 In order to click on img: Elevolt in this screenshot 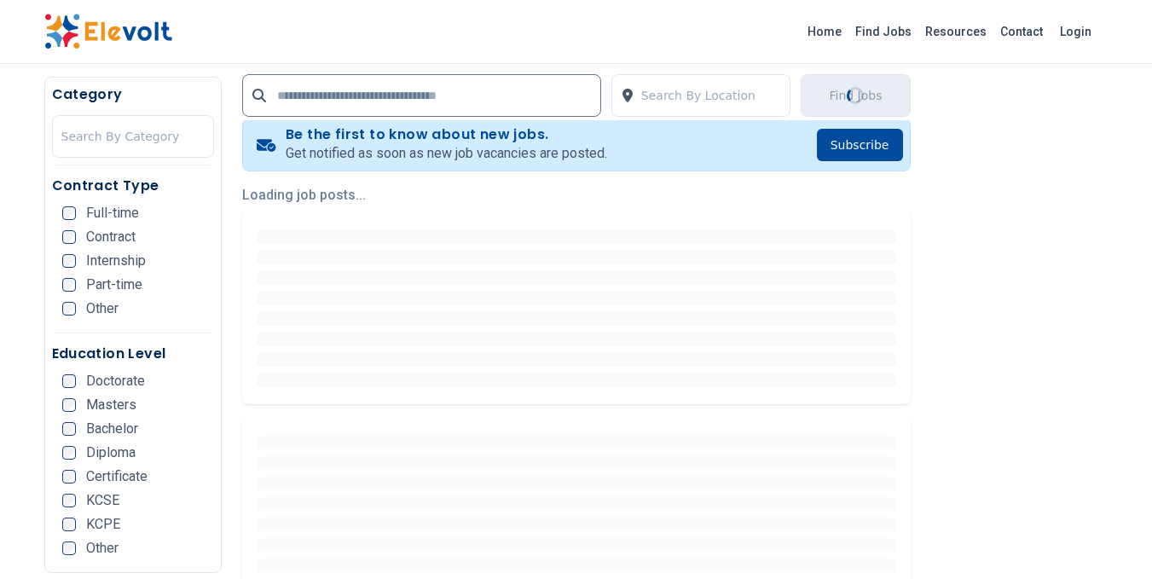, I will do `click(108, 32)`.